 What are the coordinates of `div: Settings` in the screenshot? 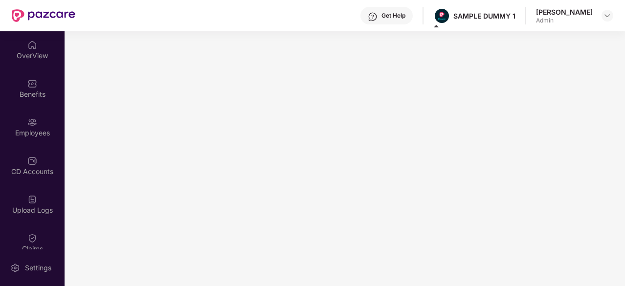 It's located at (38, 268).